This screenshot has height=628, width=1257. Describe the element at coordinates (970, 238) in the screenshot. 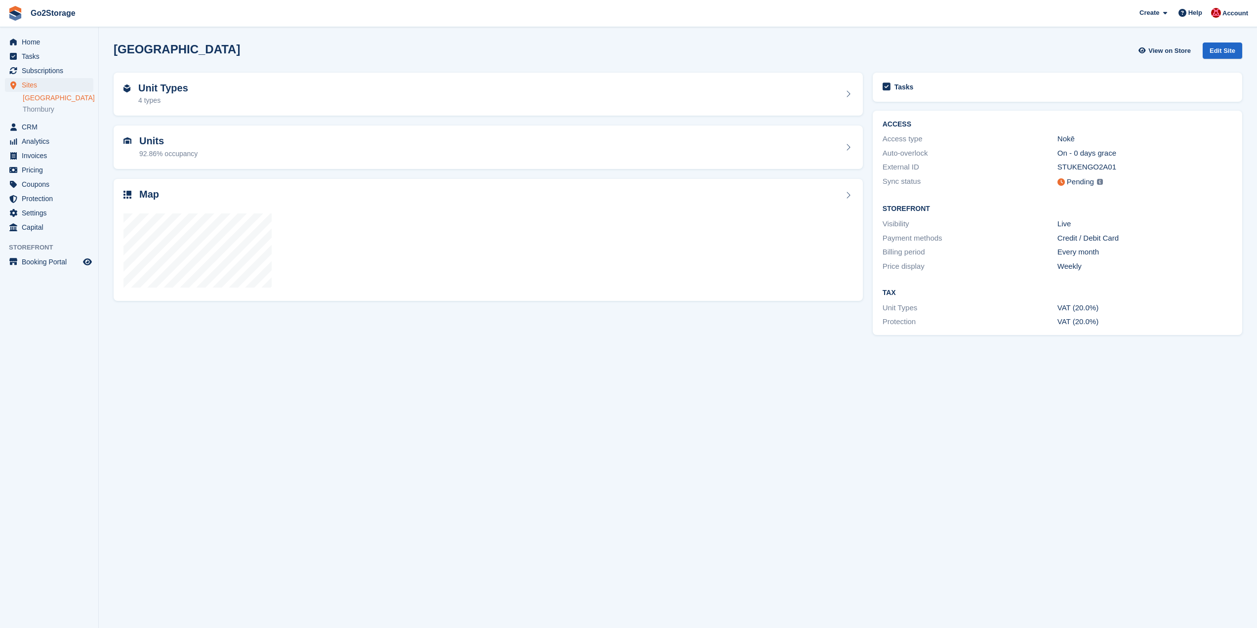

I see `div: Payment methods` at that location.